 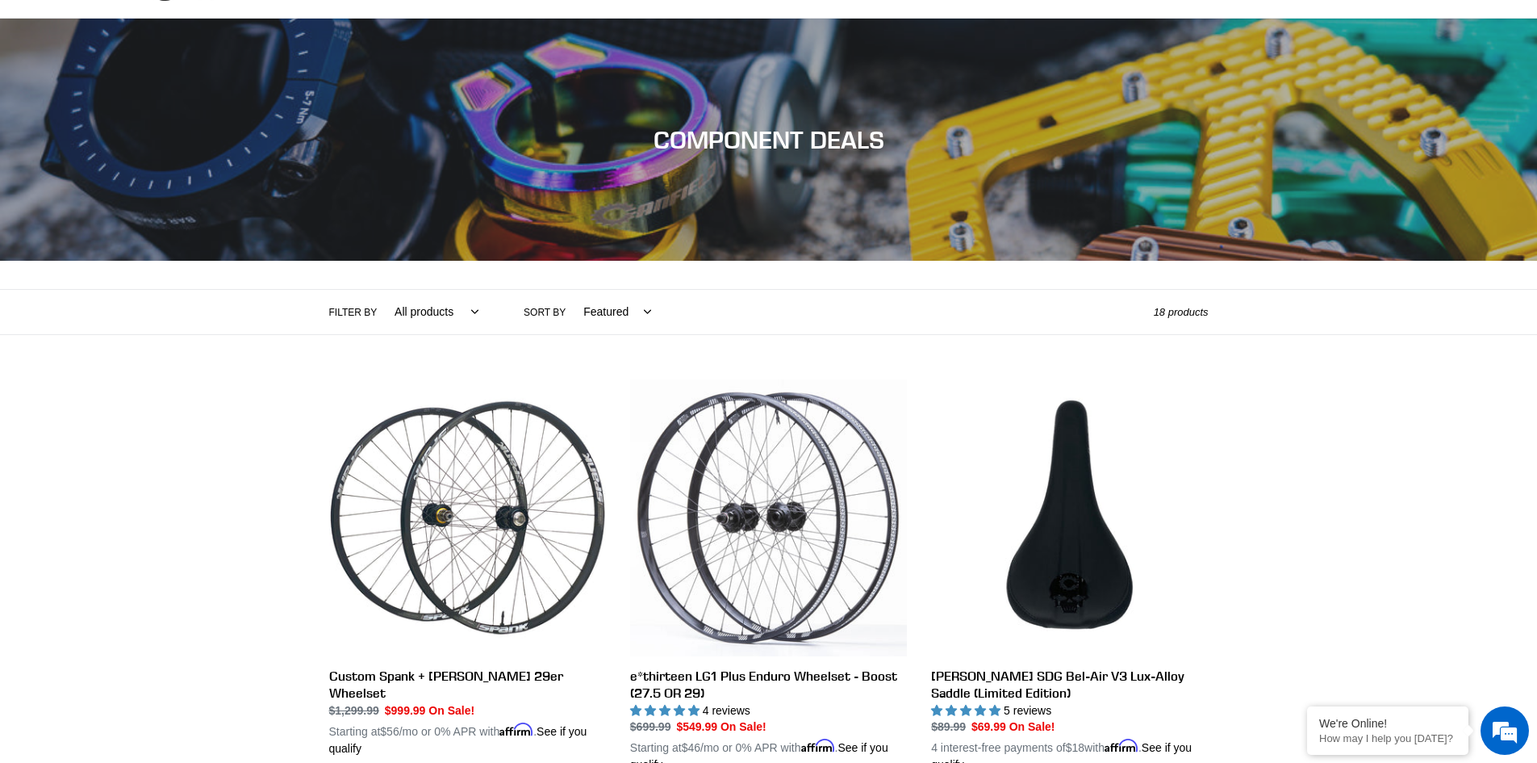 I want to click on img: d_696896380_company_1647369064580_696896380, so click(x=72, y=101).